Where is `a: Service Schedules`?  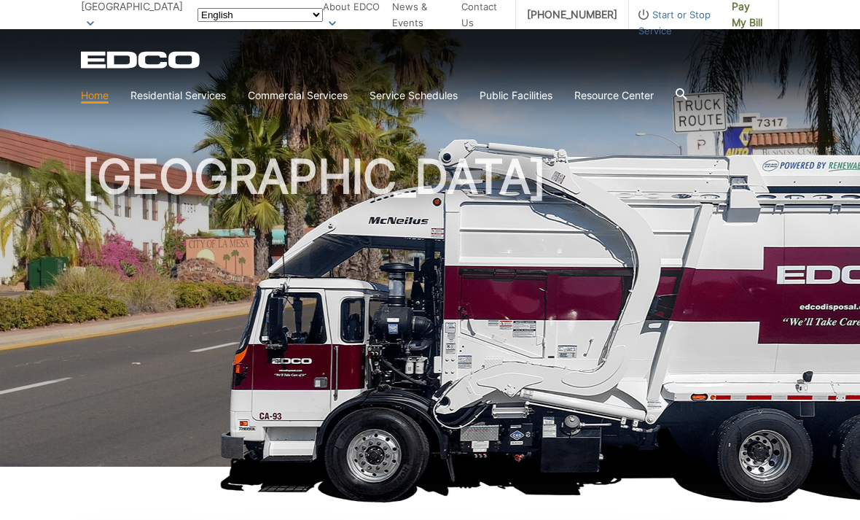 a: Service Schedules is located at coordinates (413, 96).